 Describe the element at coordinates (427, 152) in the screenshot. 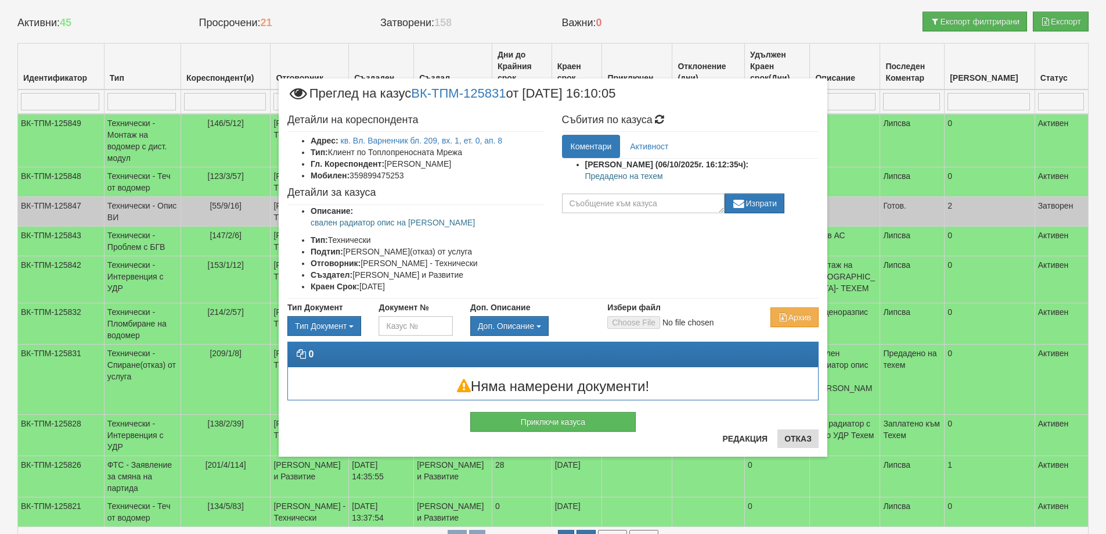

I see `li: Клиент по Топлопреносната Мрежа` at that location.